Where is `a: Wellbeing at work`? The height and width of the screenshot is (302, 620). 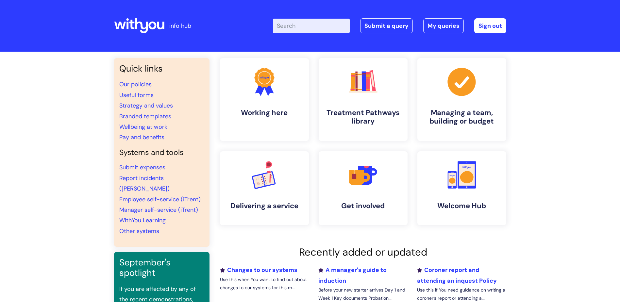
a: Wellbeing at work is located at coordinates (143, 127).